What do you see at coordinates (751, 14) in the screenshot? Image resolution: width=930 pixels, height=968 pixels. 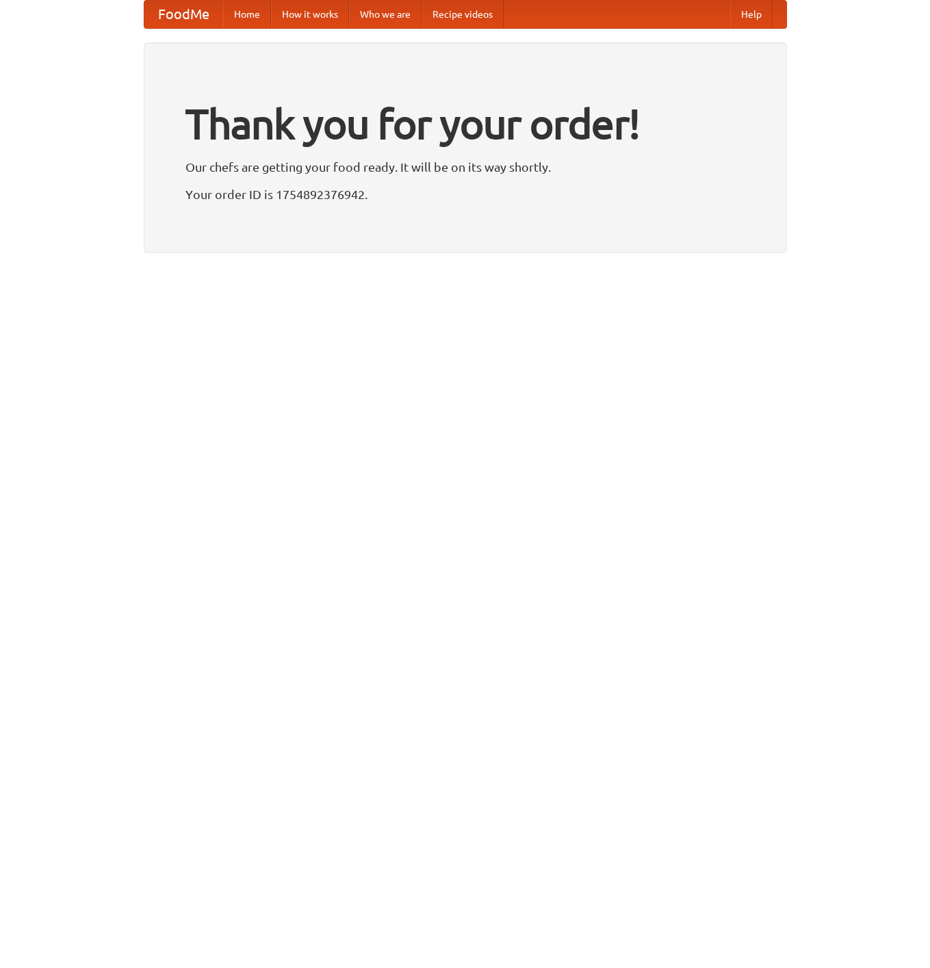 I see `a: Help` at bounding box center [751, 14].